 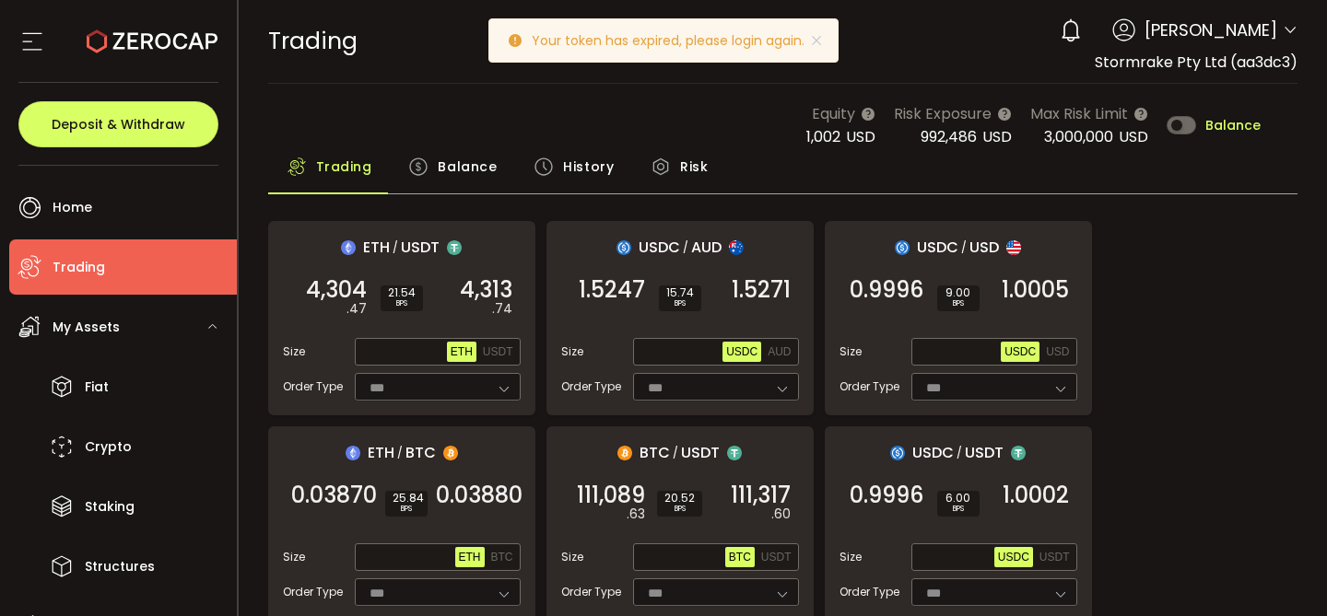 What do you see at coordinates (823, 136) in the screenshot?
I see `span: 1,002` at bounding box center [823, 136].